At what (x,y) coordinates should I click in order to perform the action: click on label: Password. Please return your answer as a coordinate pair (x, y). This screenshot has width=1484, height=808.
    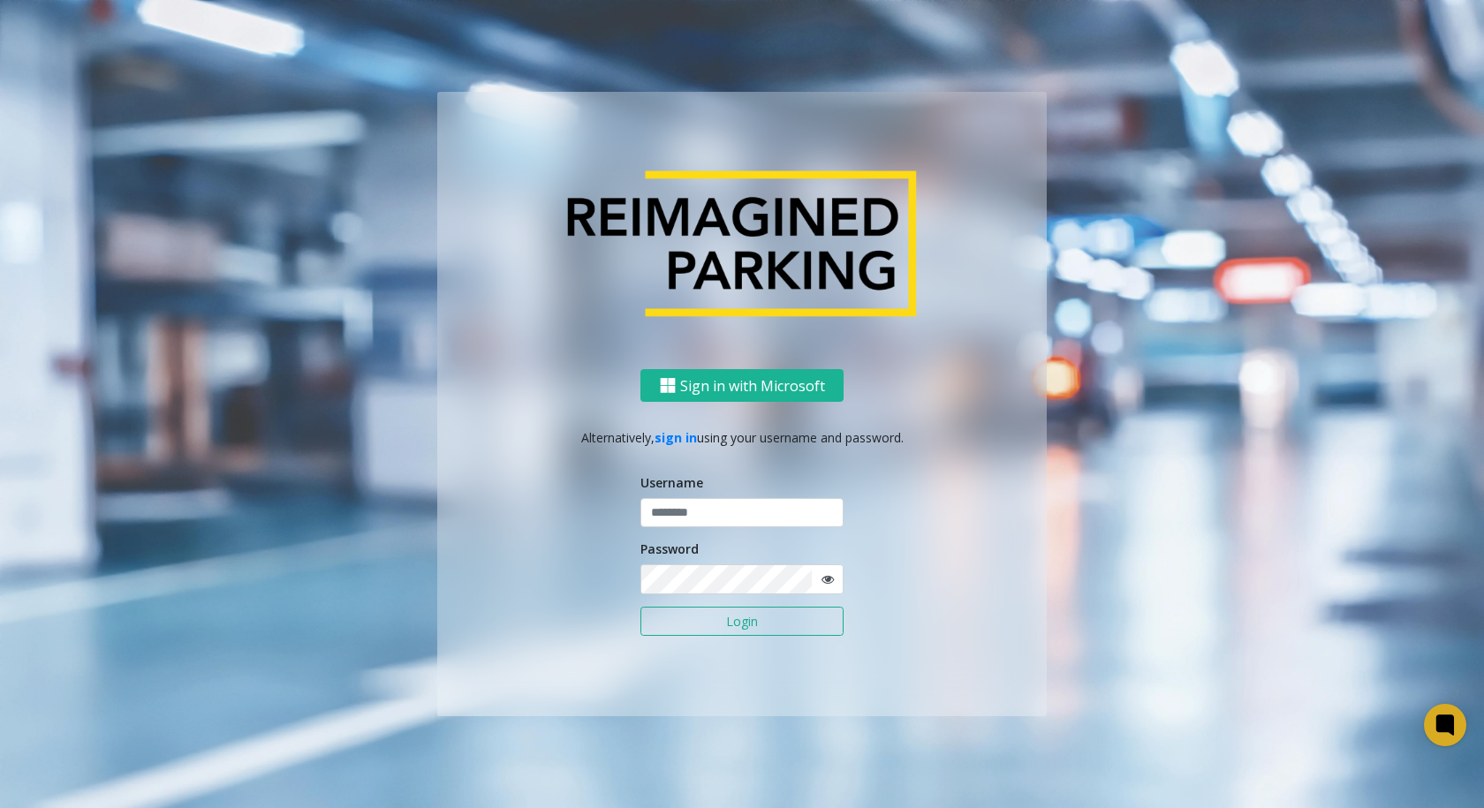
    Looking at the image, I should click on (670, 549).